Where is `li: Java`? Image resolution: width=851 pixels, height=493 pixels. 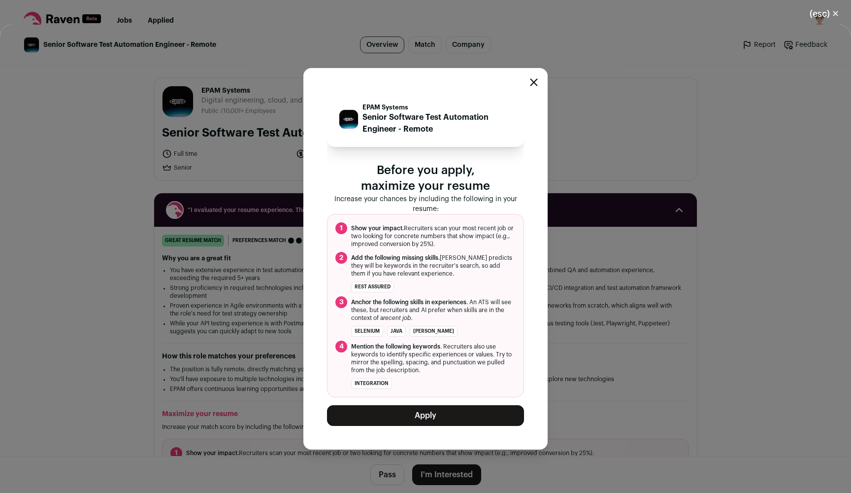
li: Java is located at coordinates (397, 331).